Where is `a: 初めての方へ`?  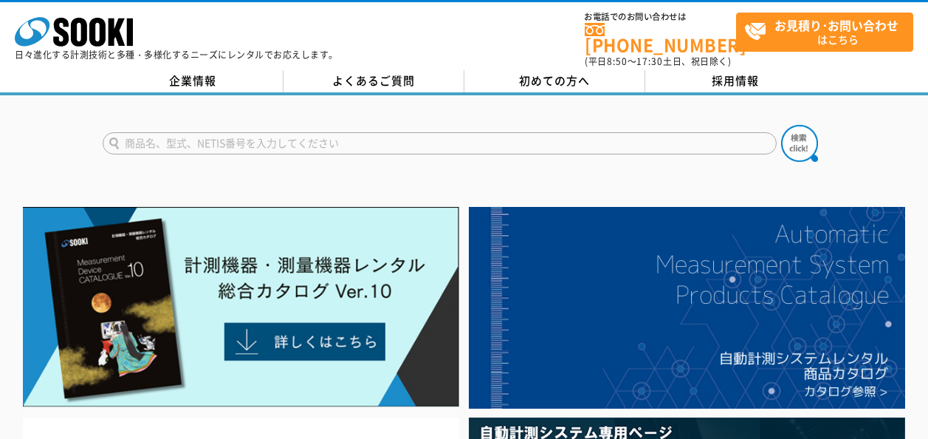
a: 初めての方へ is located at coordinates (555, 81).